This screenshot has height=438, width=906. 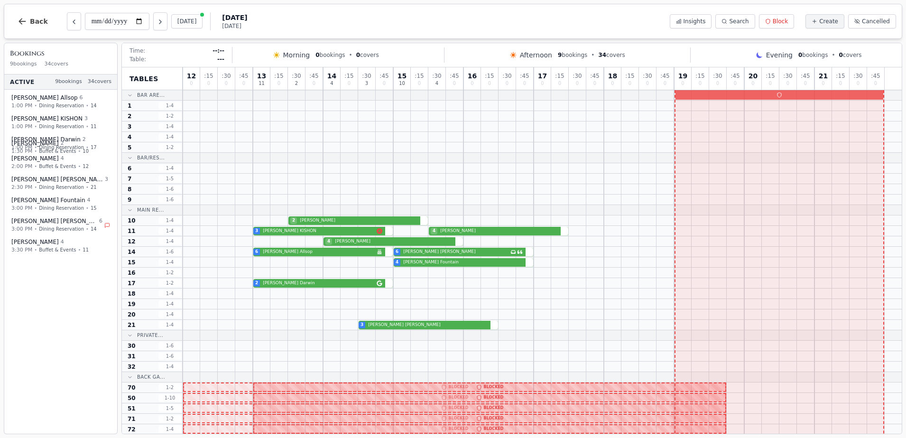 What do you see at coordinates (22, 105) in the screenshot?
I see `span: 1:00 PM` at bounding box center [22, 105].